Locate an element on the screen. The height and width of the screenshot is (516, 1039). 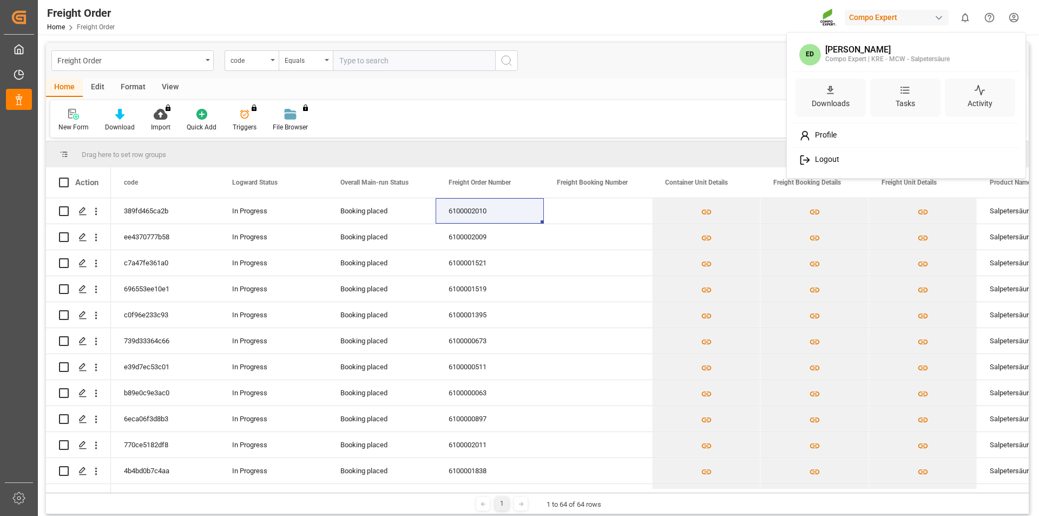
div: Compo Expert | KRE - MCW - Salpetersäure is located at coordinates (887, 60).